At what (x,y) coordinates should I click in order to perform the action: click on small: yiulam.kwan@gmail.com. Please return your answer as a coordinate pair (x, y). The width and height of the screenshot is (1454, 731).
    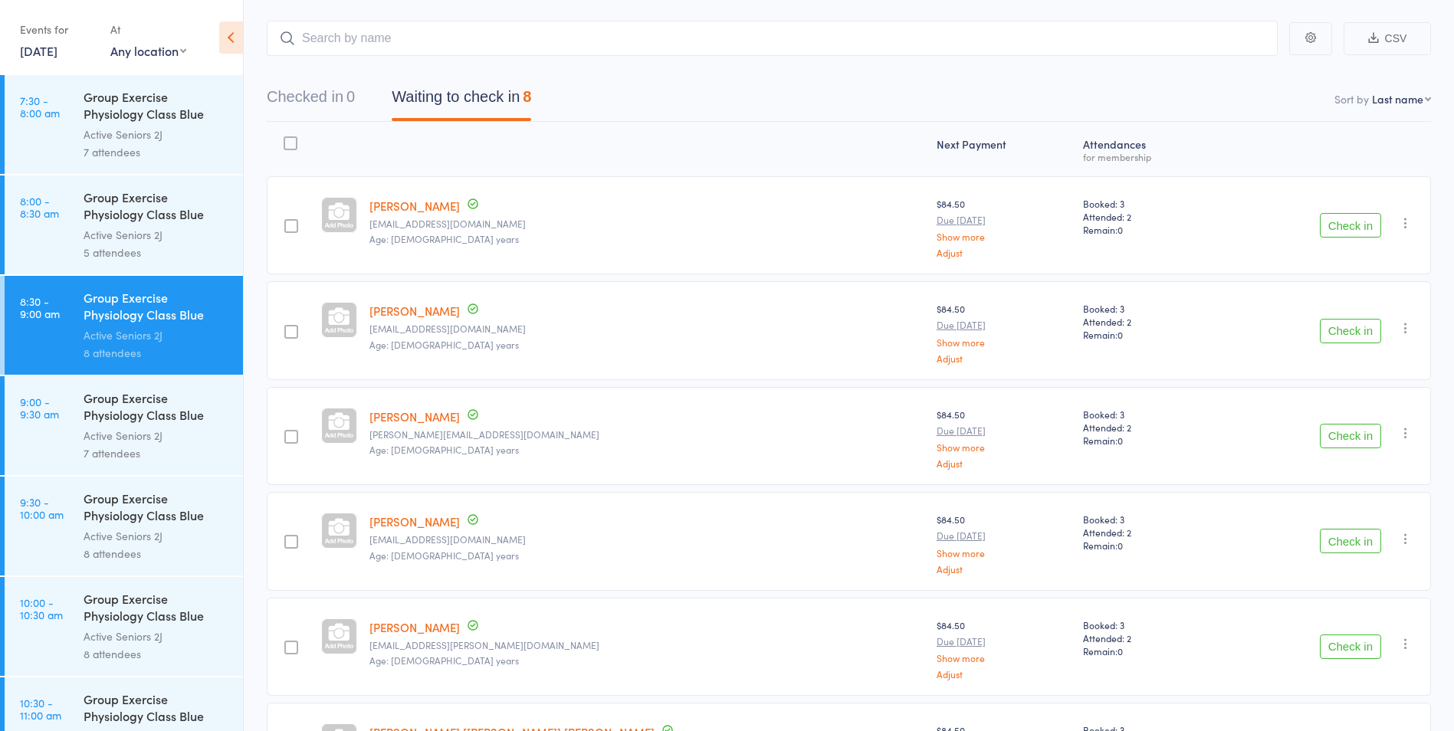
    Looking at the image, I should click on (647, 645).